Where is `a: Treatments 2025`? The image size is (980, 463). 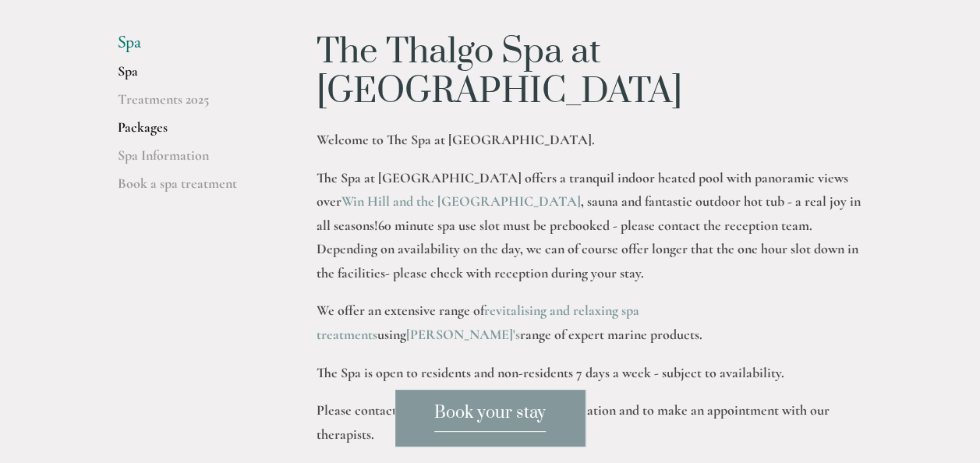
a: Treatments 2025 is located at coordinates (192, 104).